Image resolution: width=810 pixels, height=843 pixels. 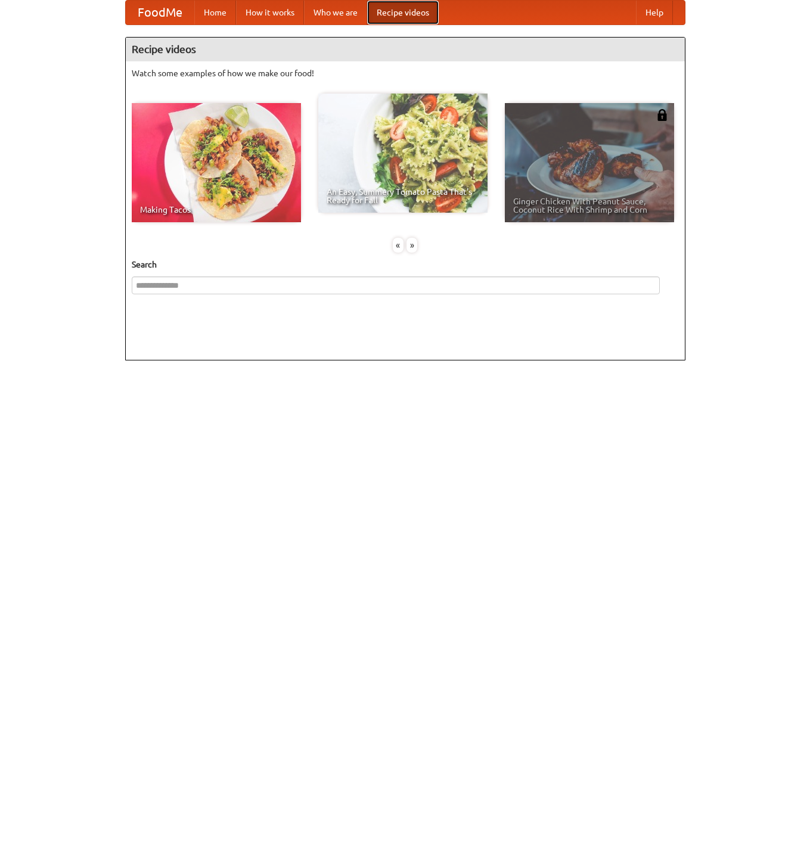 What do you see at coordinates (654, 13) in the screenshot?
I see `a: Help` at bounding box center [654, 13].